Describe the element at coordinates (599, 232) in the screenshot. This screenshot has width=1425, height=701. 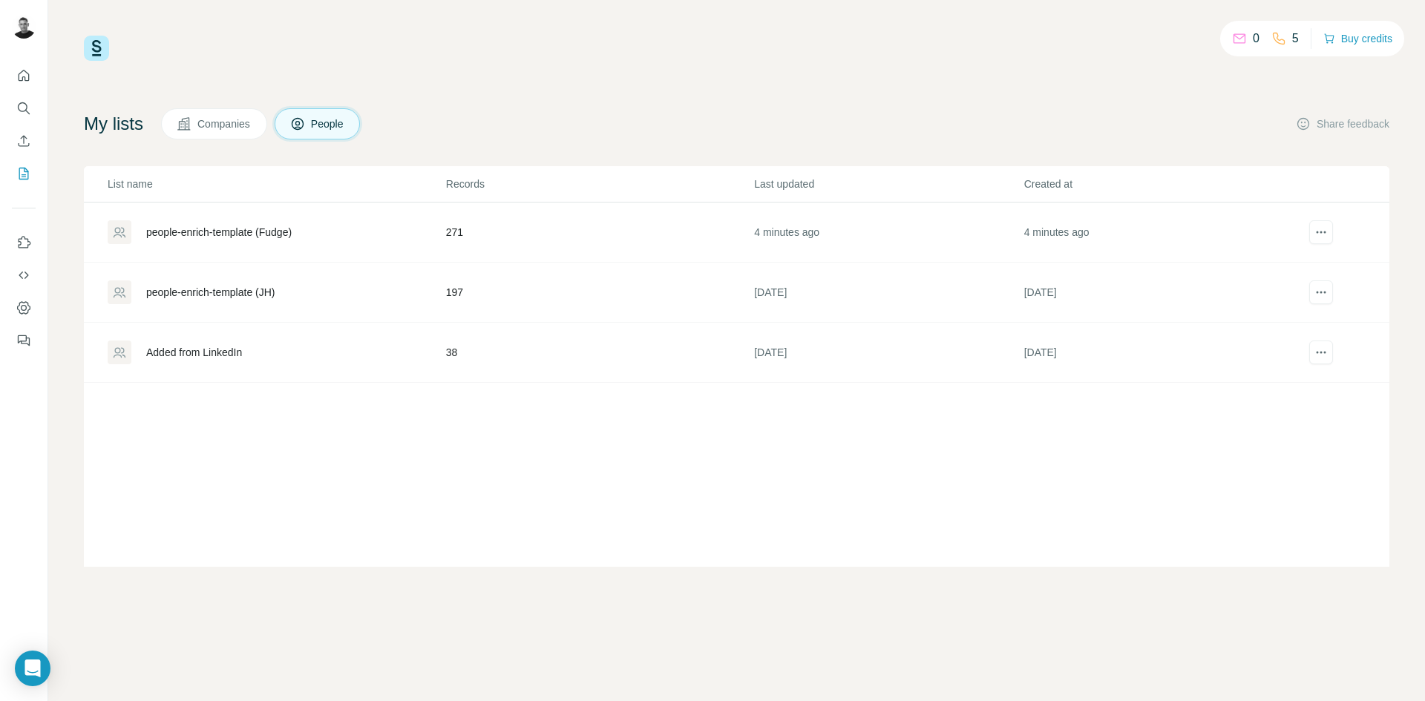
I see `td: 271` at that location.